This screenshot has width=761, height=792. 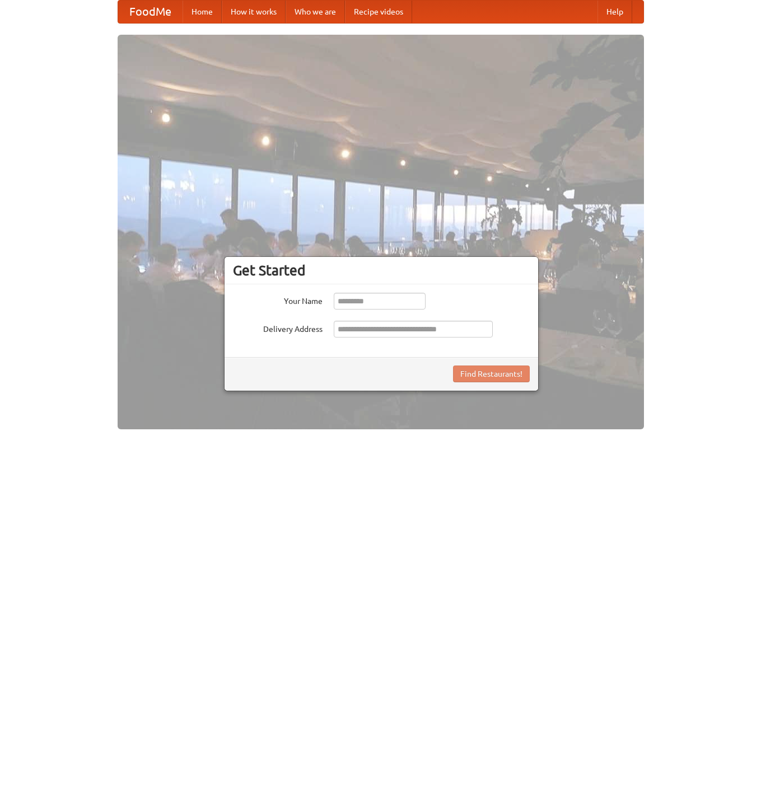 What do you see at coordinates (278, 328) in the screenshot?
I see `label: Delivery Address` at bounding box center [278, 328].